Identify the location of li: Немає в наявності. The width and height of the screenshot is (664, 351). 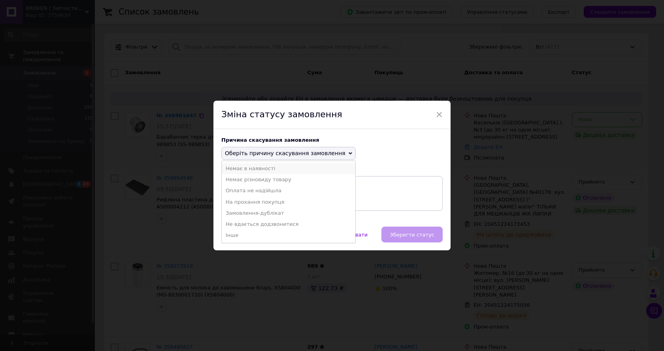
(288, 169).